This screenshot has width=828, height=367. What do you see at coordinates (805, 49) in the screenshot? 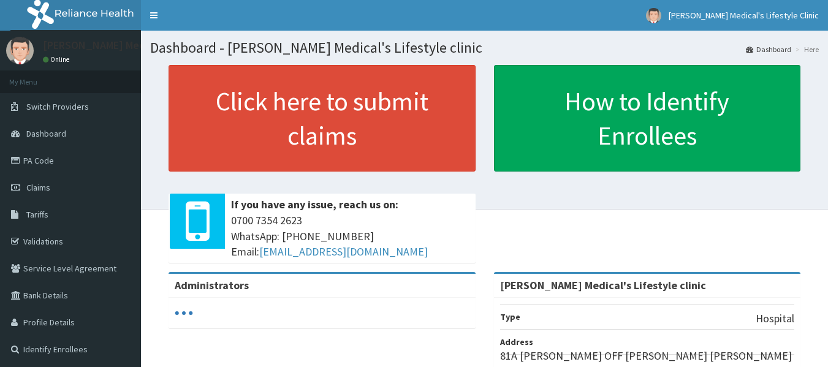
I see `li: Here` at bounding box center [805, 49].